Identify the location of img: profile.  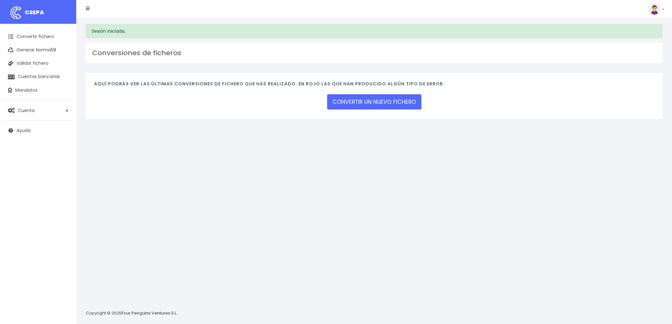
(655, 9).